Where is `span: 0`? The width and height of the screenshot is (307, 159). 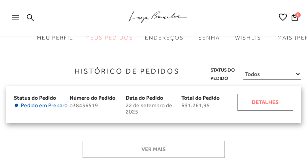 span: 0 is located at coordinates (298, 15).